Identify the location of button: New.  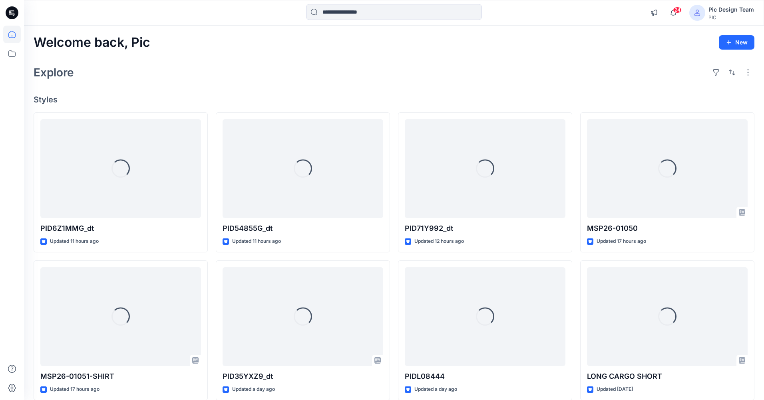
(737, 42).